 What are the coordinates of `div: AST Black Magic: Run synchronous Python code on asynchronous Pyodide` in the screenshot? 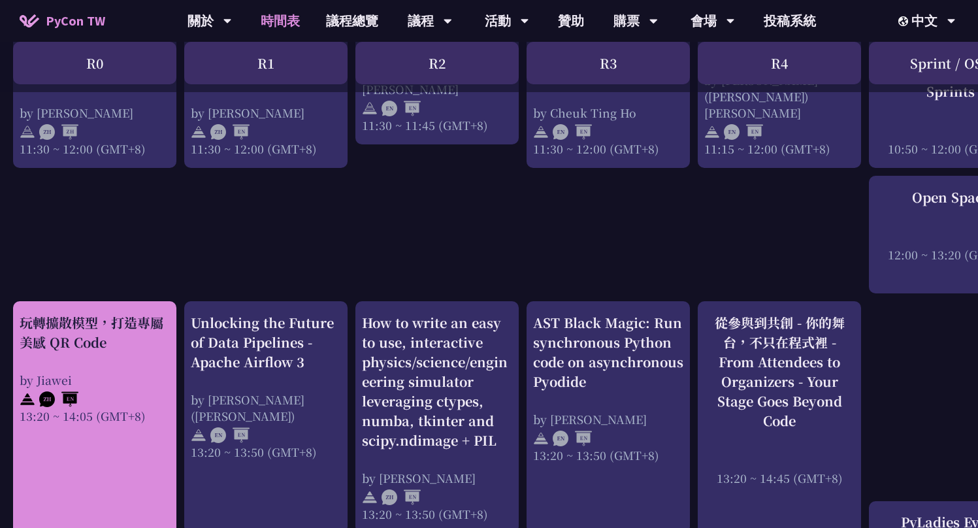 It's located at (608, 352).